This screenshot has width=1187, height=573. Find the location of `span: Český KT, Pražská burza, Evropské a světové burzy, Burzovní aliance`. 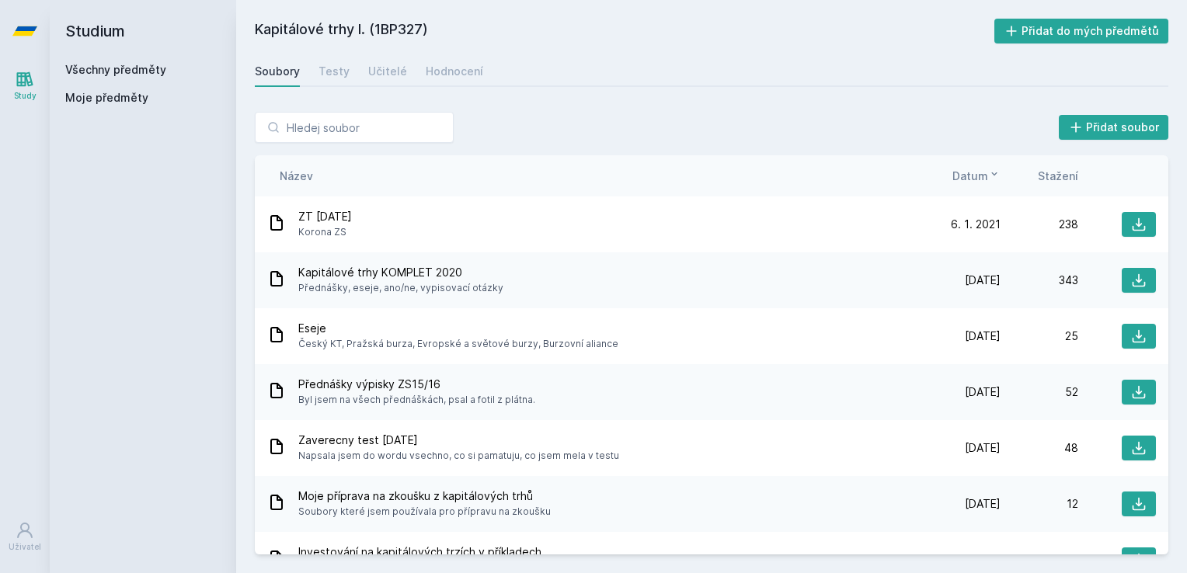

span: Český KT, Pražská burza, Evropské a světové burzy, Burzovní aliance is located at coordinates (458, 344).